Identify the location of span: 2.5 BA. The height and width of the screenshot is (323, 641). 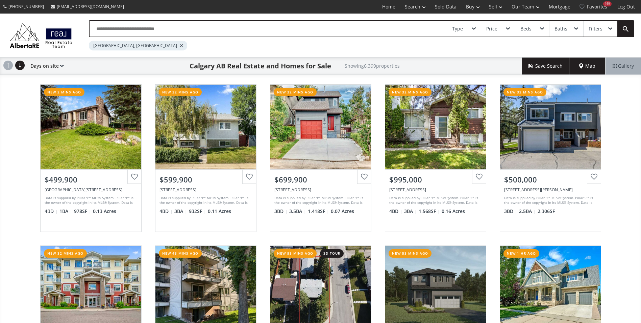
(528, 211).